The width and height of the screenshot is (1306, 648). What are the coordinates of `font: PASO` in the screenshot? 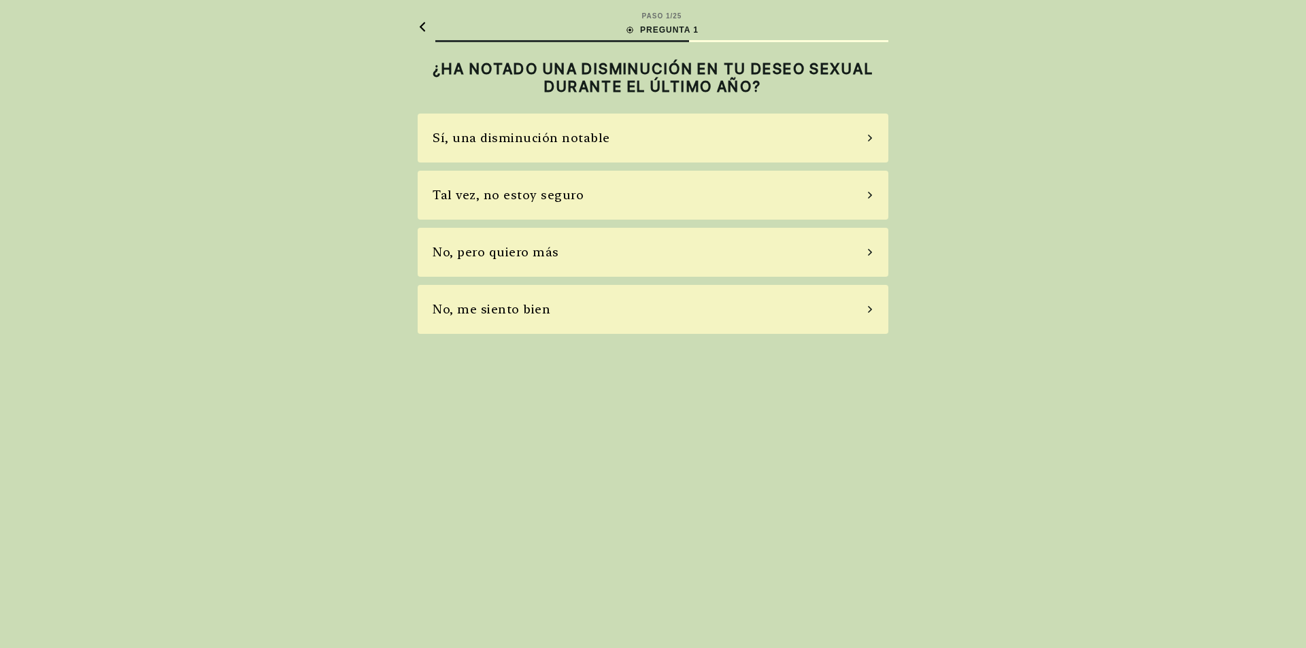 It's located at (653, 16).